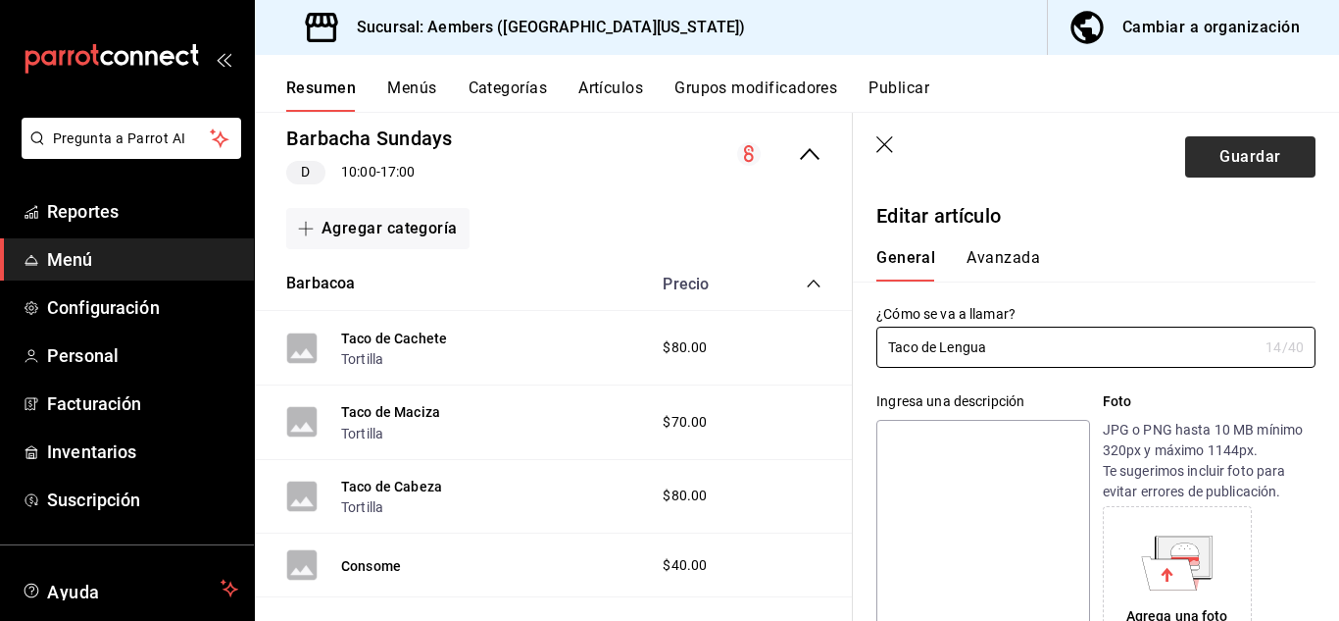  Describe the element at coordinates (394, 338) in the screenshot. I see `button: Taco de Cachete` at that location.